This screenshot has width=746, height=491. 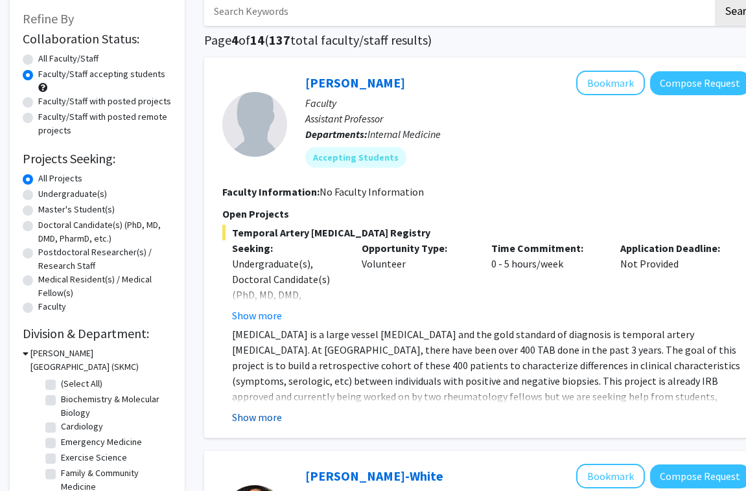 I want to click on label: Emergency Medicine, so click(x=101, y=442).